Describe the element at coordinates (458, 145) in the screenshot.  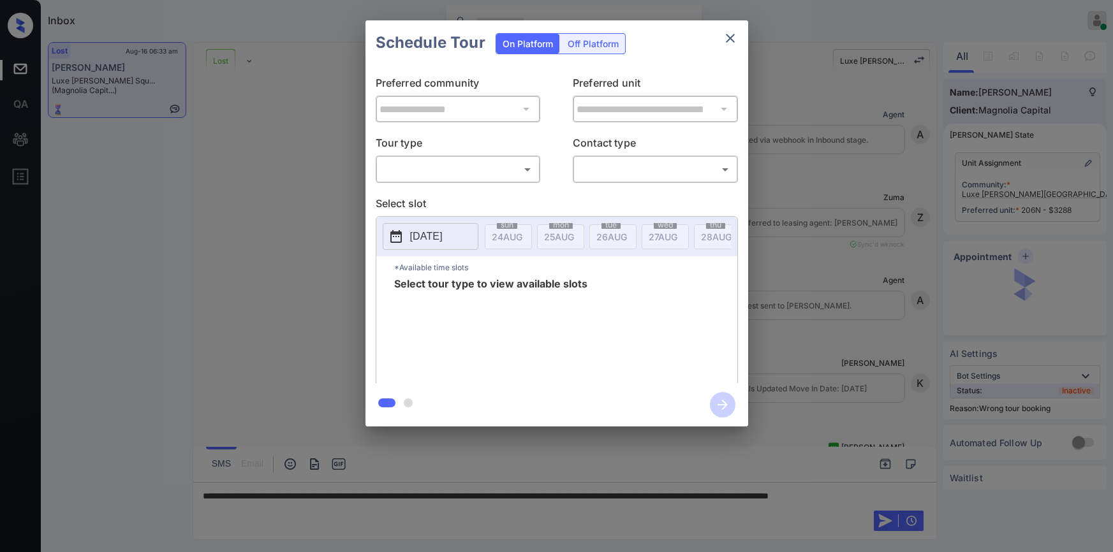
I see `p: Tour type` at that location.